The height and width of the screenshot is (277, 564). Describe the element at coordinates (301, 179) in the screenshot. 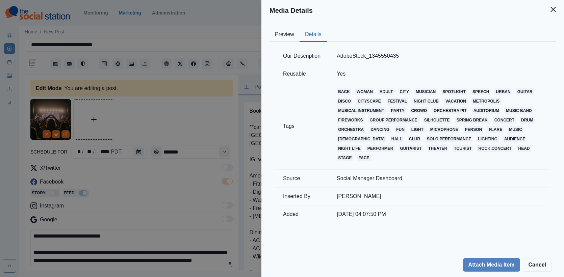

I see `td: Source` at that location.